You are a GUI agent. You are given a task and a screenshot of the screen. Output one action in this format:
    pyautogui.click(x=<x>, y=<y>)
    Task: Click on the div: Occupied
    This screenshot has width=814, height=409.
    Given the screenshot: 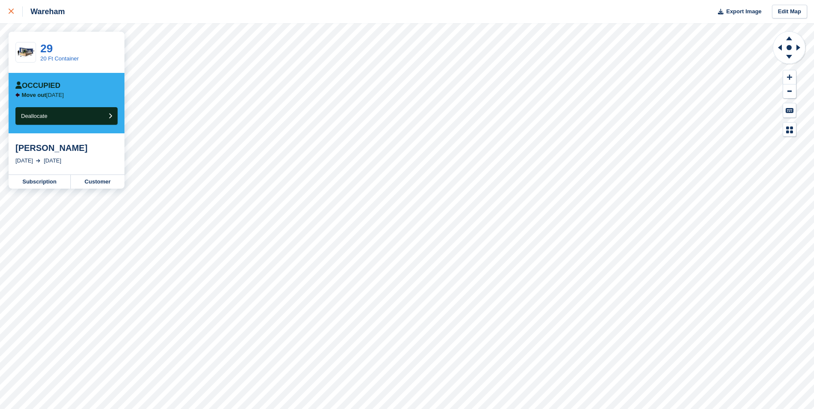 What is the action you would take?
    pyautogui.click(x=38, y=86)
    